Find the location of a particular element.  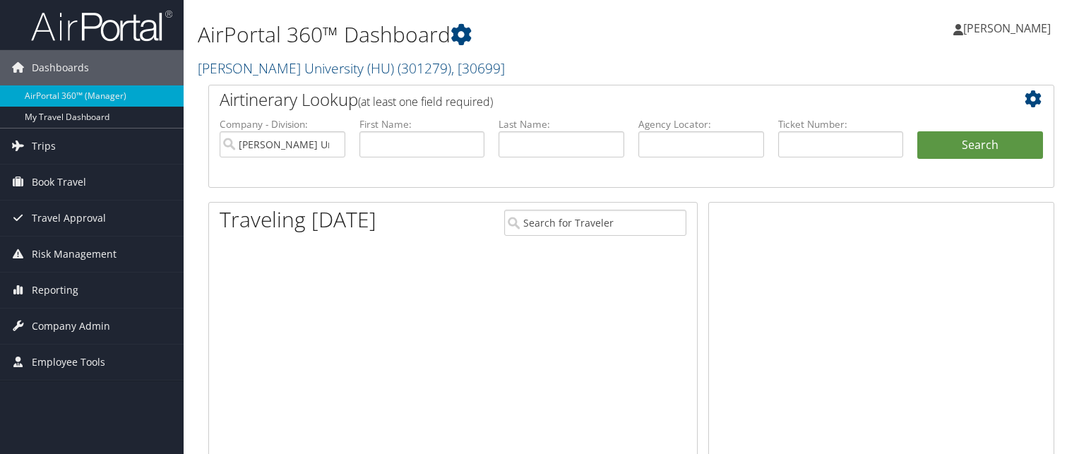

span: (at least one field required) is located at coordinates (425, 102).